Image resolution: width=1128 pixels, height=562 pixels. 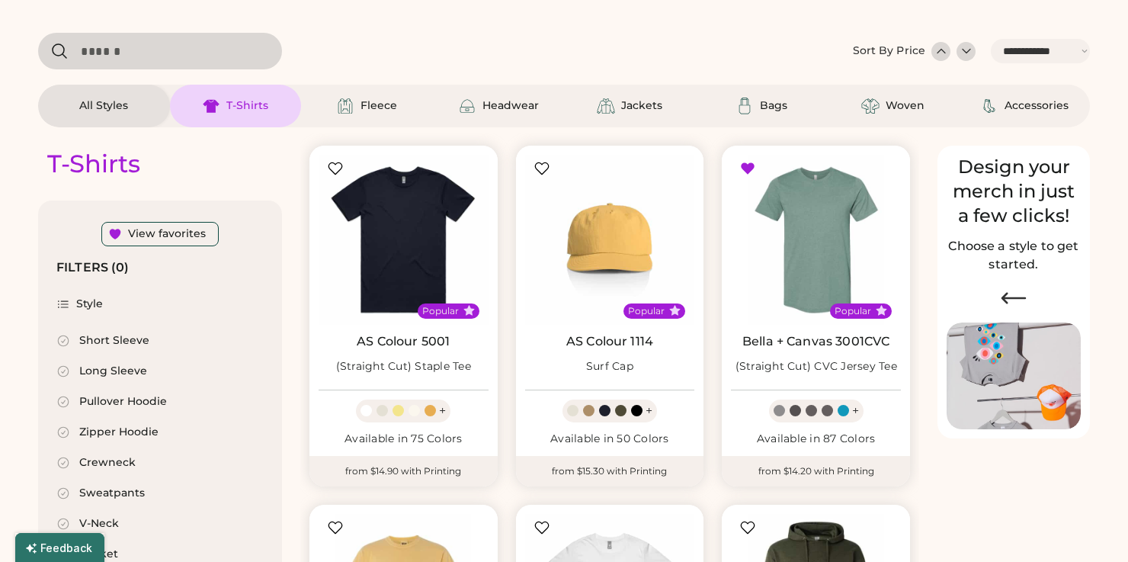 What do you see at coordinates (403, 439) in the screenshot?
I see `div: Available in 75 Colors` at bounding box center [403, 439].